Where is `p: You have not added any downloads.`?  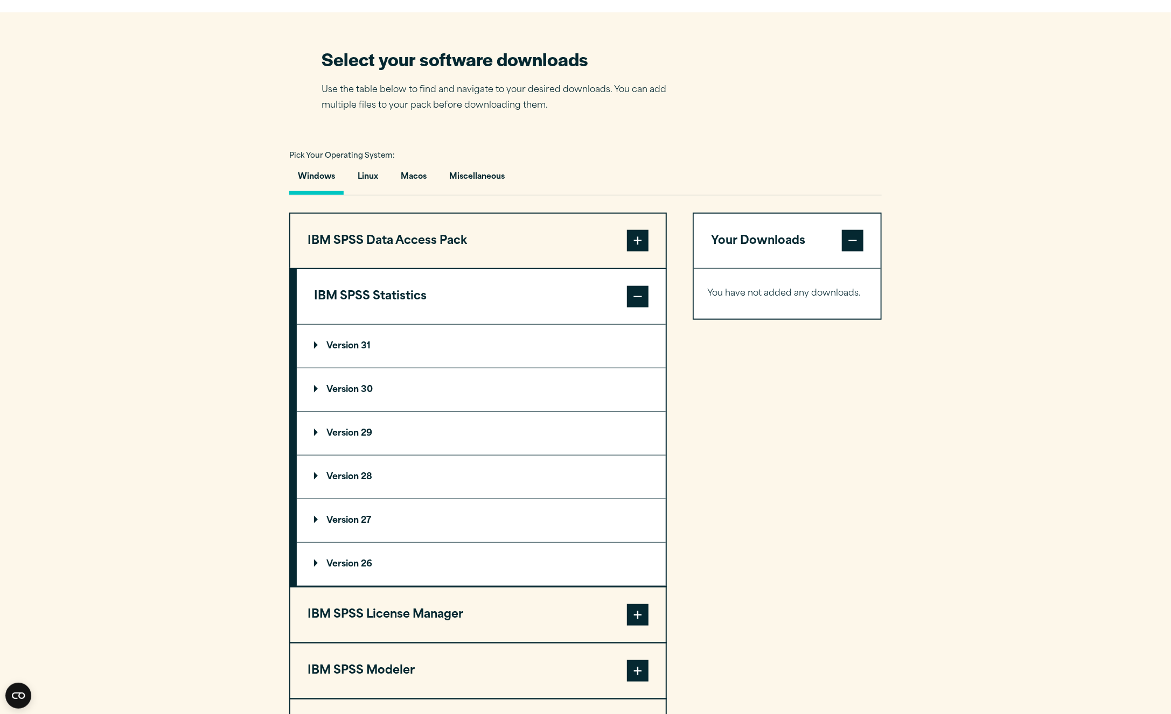 p: You have not added any downloads. is located at coordinates (787, 294).